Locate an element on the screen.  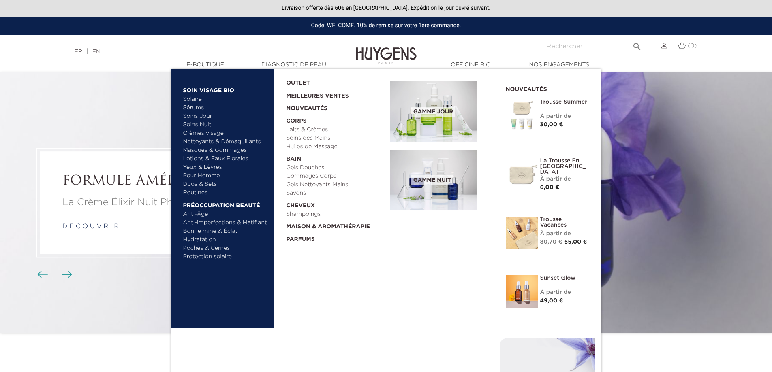
a: Savons is located at coordinates (335, 193).